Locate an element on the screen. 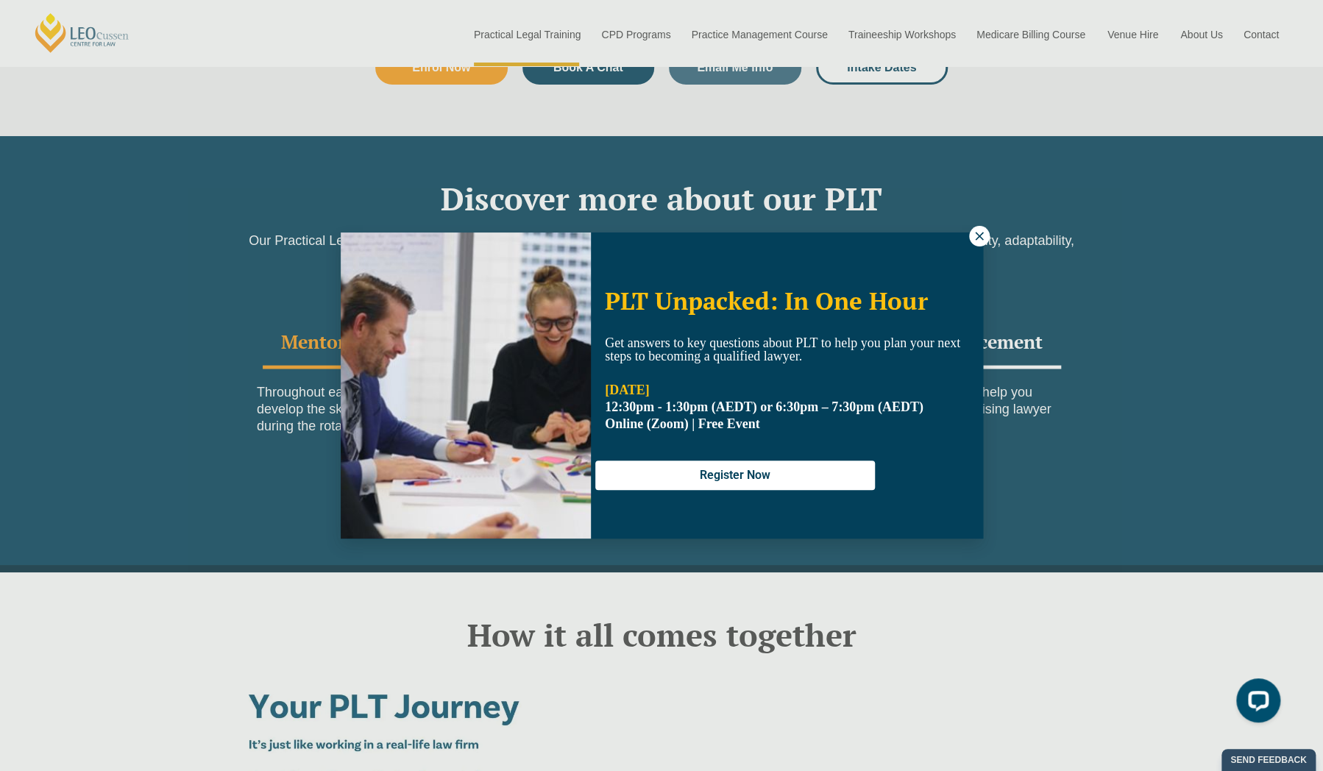 This screenshot has height=771, width=1323. span: PLT Unpacked: In One Hour is located at coordinates (766, 300).